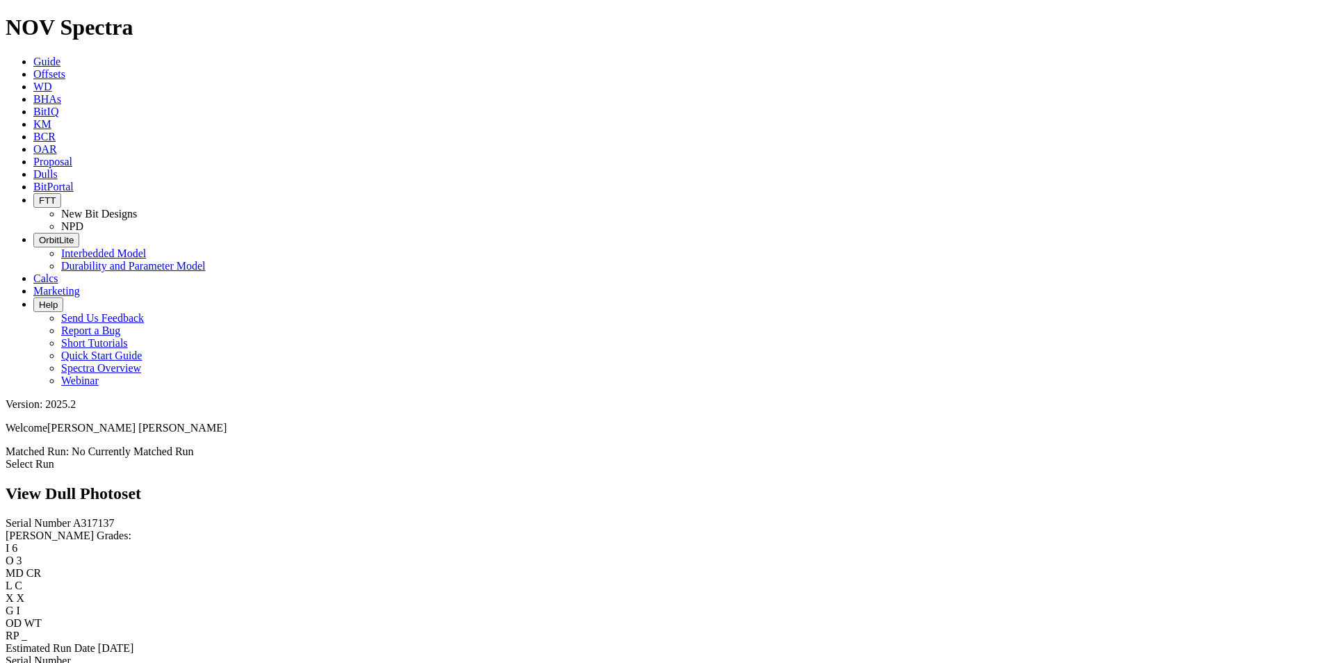 The width and height of the screenshot is (1329, 663). Describe the element at coordinates (8, 585) in the screenshot. I see `label: L` at that location.